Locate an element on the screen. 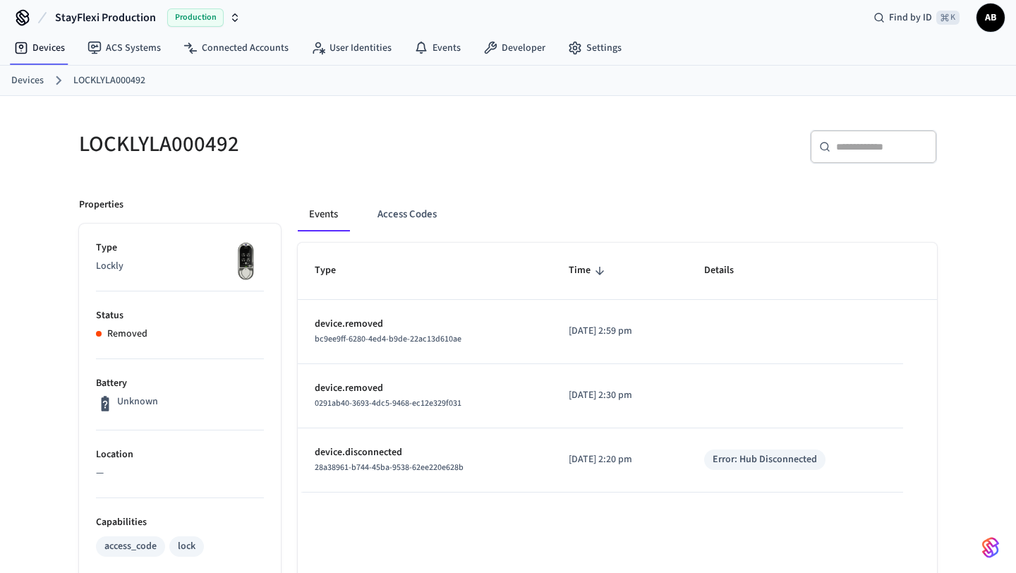 Image resolution: width=1016 pixels, height=573 pixels. button: AB is located at coordinates (991, 18).